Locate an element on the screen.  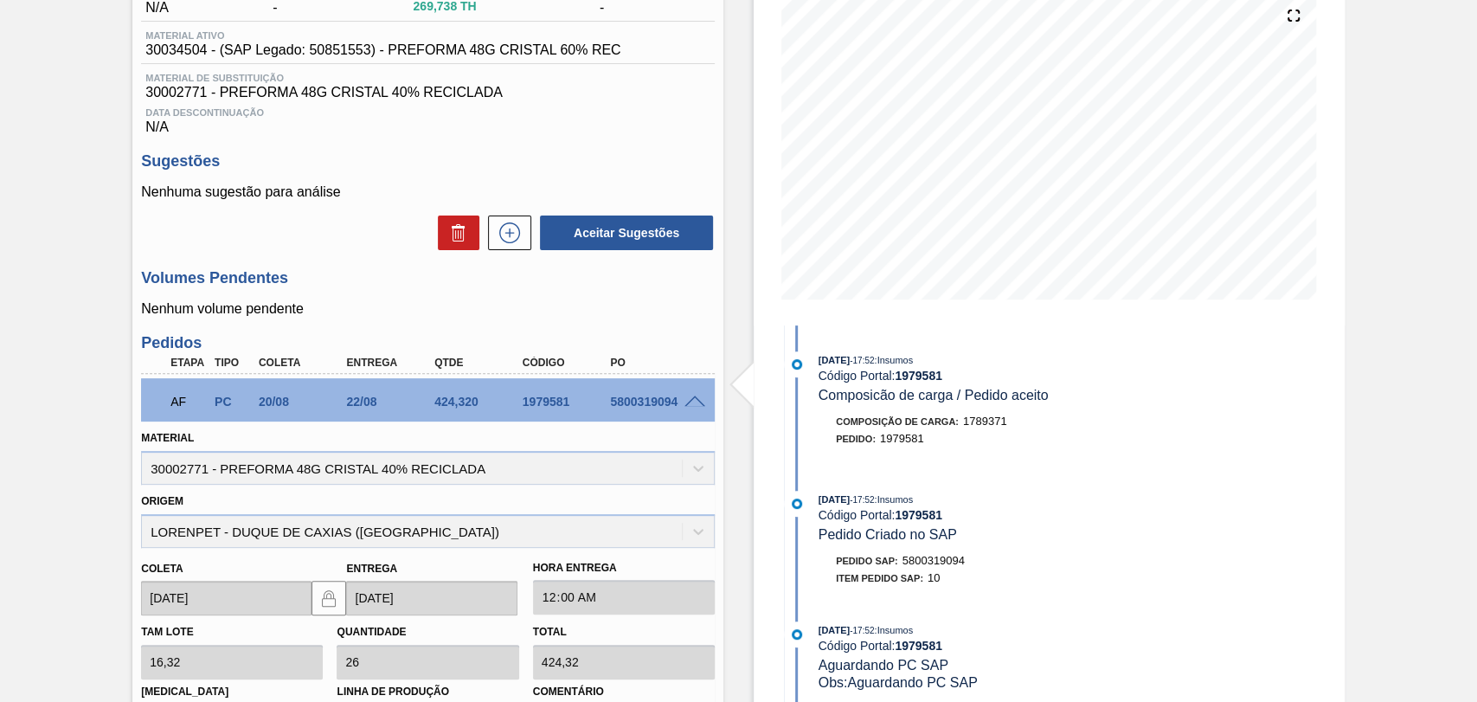
p: Nenhum volume pendente is located at coordinates (428, 309).